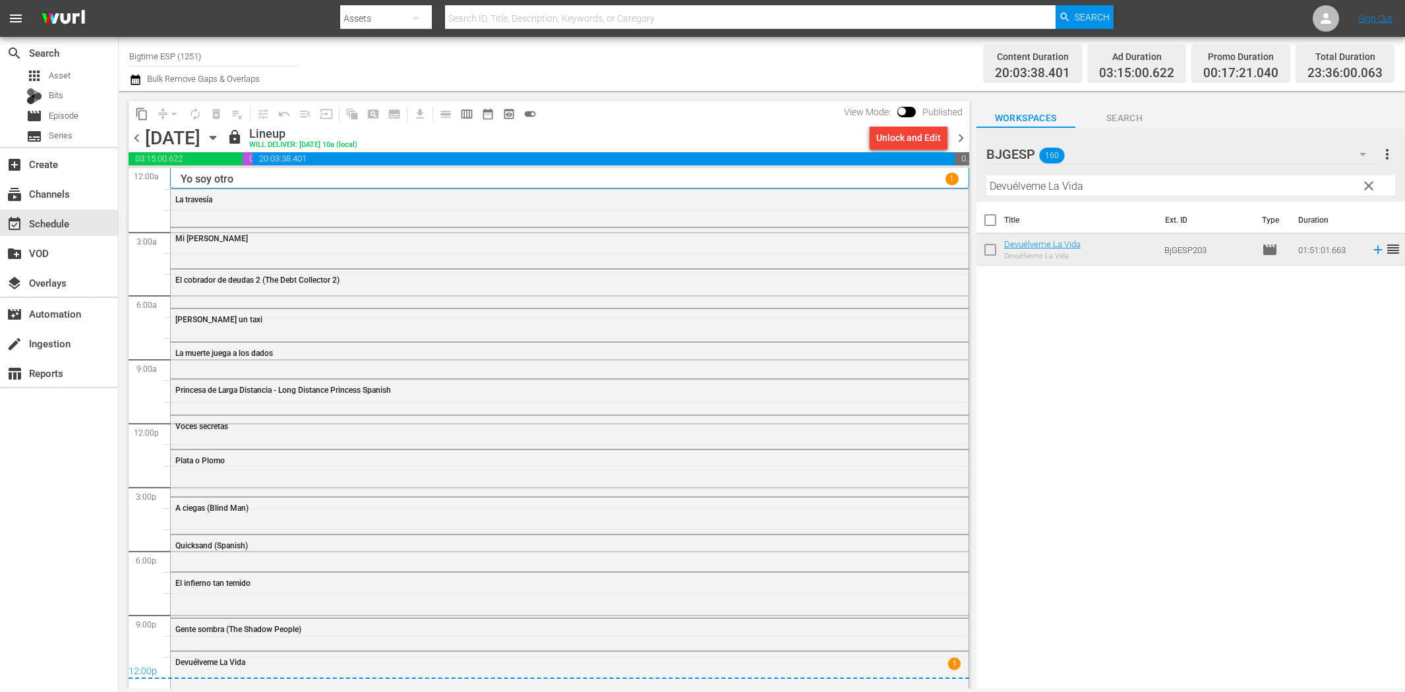  I want to click on span: Day Calendar View, so click(443, 113).